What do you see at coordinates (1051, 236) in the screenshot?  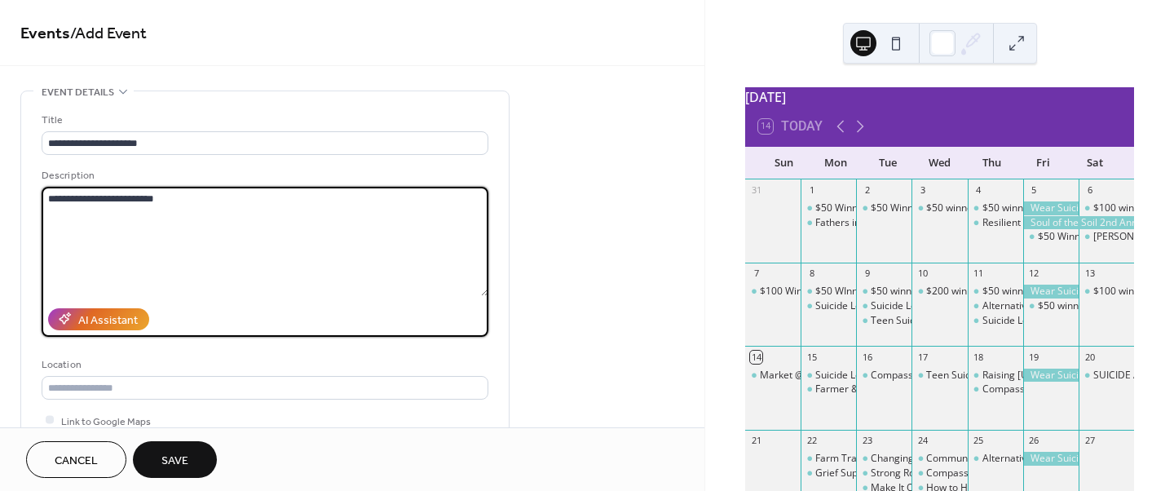 I see `div: $50 Winner Rebecca Becker` at bounding box center [1051, 236].